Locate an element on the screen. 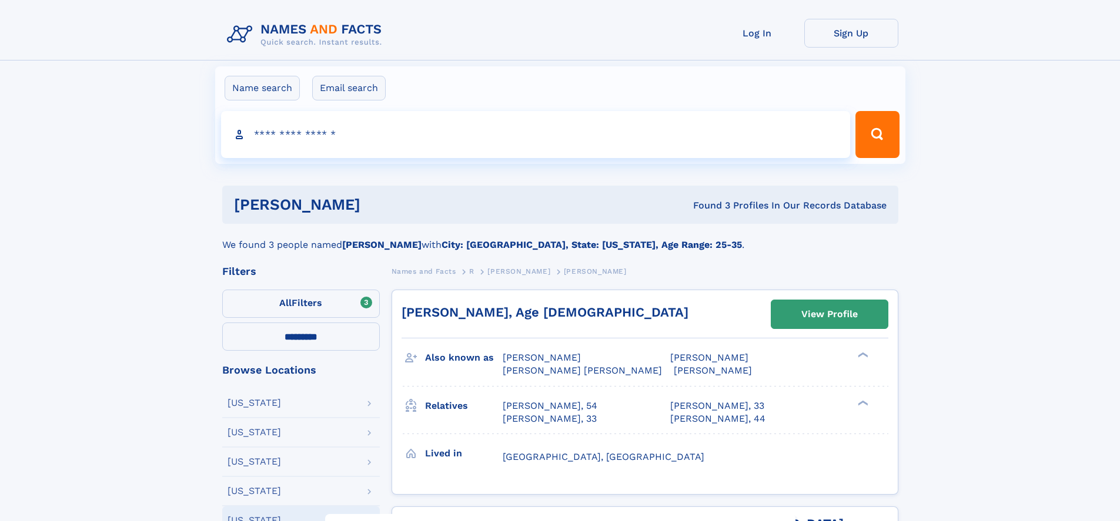 The image size is (1120, 521). label: Filters is located at coordinates (301, 304).